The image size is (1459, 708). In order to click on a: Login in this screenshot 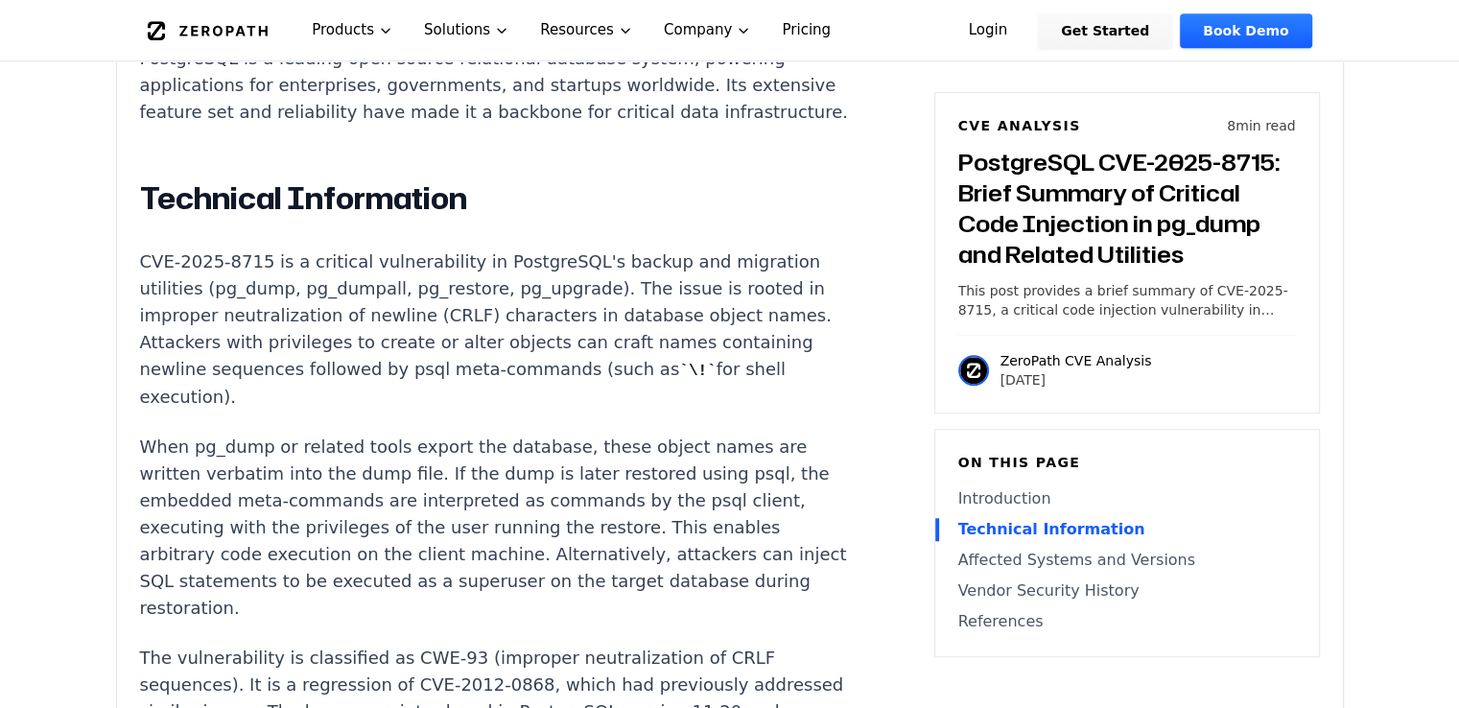, I will do `click(988, 31)`.